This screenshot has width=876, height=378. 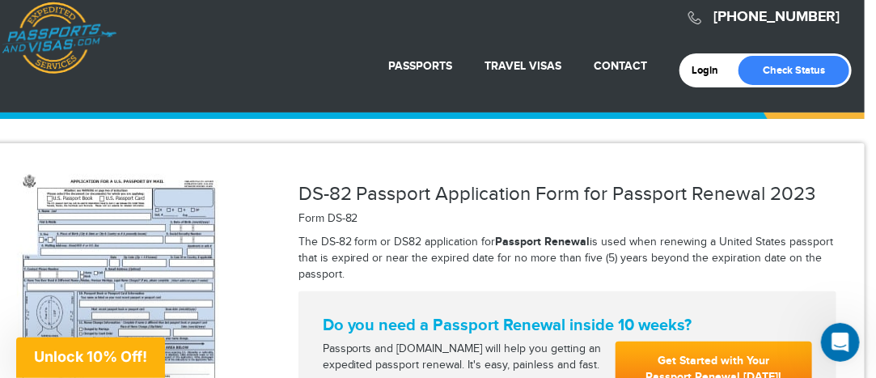 What do you see at coordinates (620, 65) in the screenshot?
I see `a: Contact` at bounding box center [620, 65].